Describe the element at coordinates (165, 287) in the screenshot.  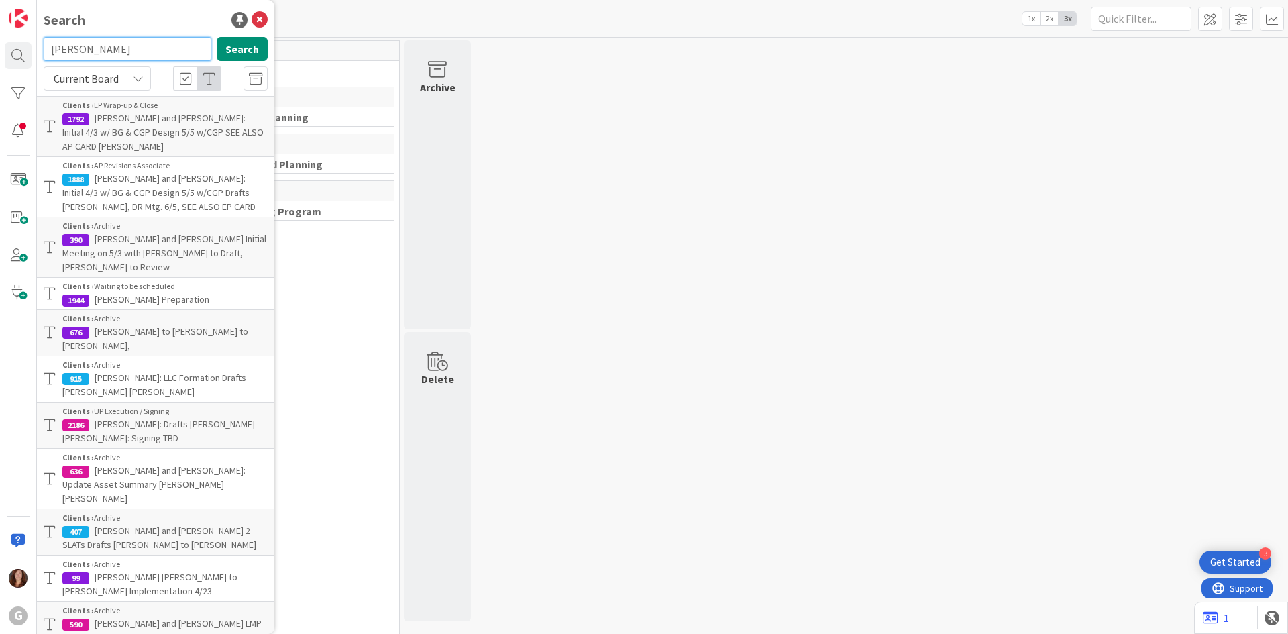
I see `div: Waiting to be scheduled` at that location.